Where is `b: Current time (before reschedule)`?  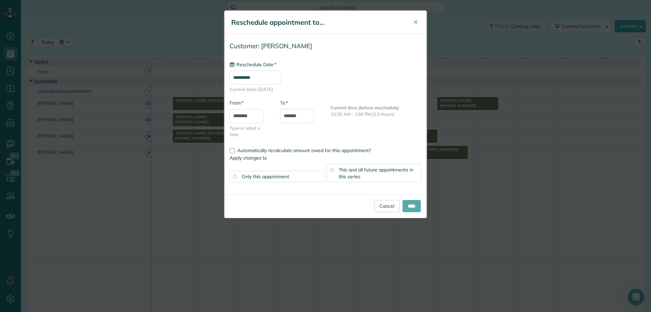 b: Current time (before reschedule) is located at coordinates (365, 107).